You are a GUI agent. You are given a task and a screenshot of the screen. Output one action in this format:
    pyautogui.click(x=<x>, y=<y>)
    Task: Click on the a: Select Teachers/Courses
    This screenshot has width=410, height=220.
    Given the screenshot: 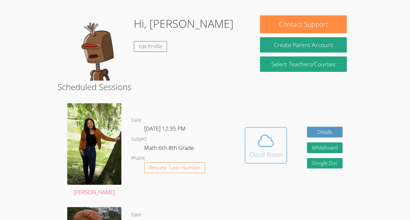 What is the action you would take?
    pyautogui.click(x=303, y=64)
    